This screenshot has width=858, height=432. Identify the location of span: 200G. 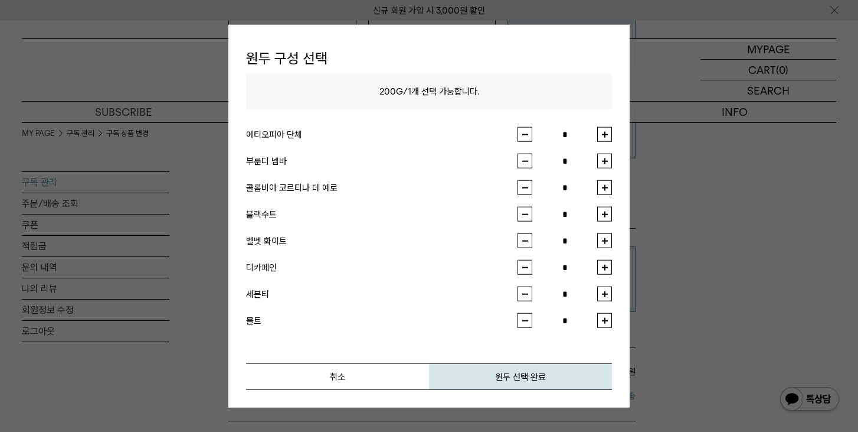
(391, 92).